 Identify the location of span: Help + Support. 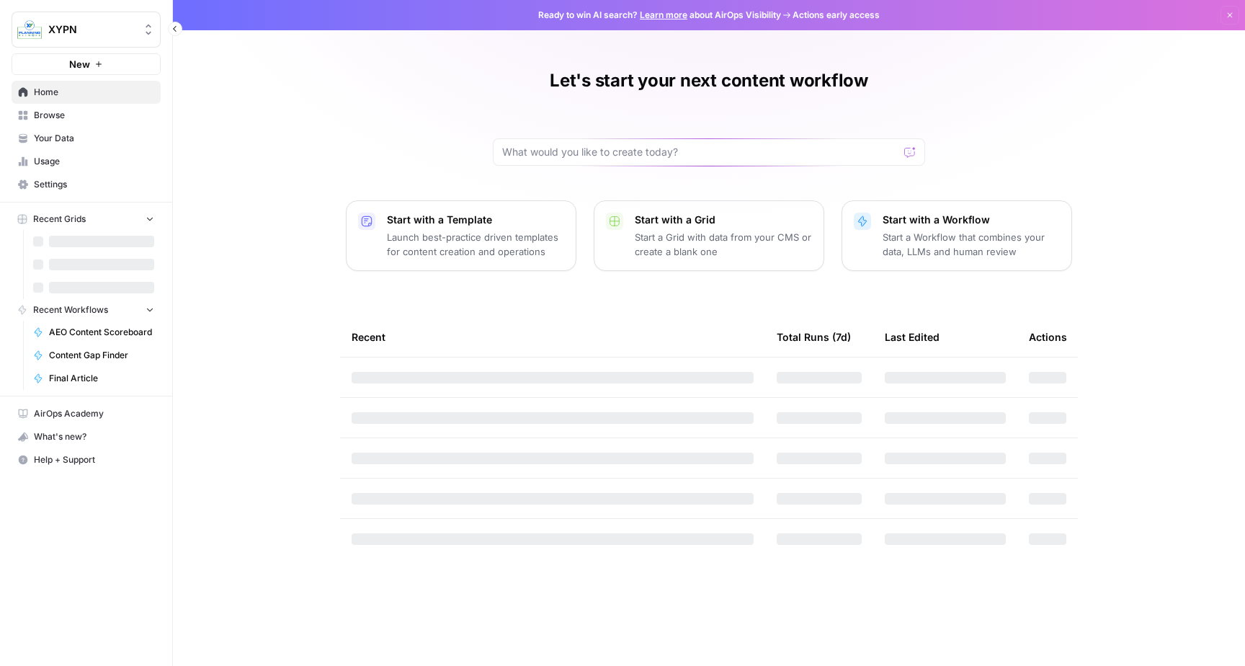
(94, 460).